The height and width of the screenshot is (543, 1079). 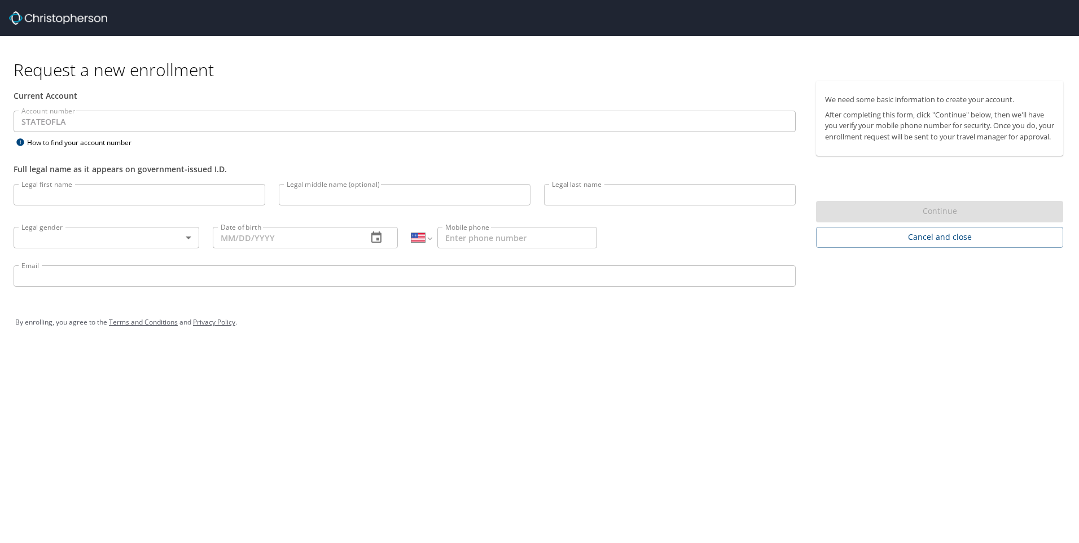 I want to click on div: Full legal name as it appears on government-issued I.D., so click(x=405, y=169).